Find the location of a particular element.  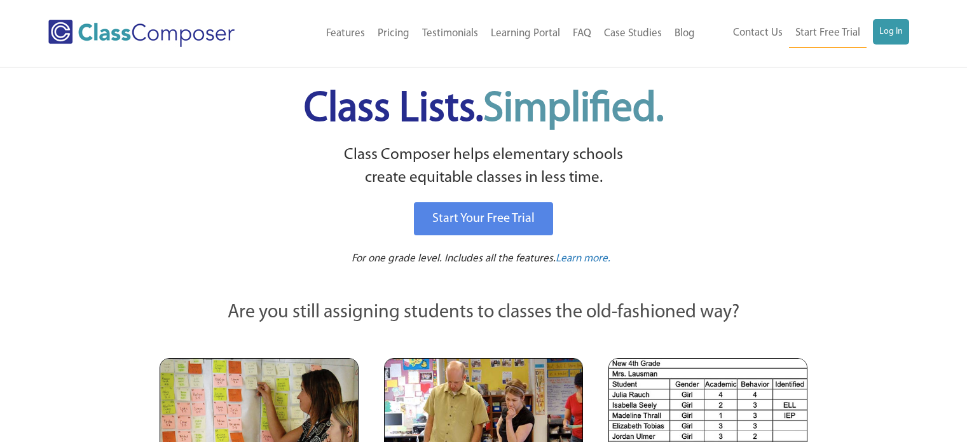

a: Features is located at coordinates (345, 34).